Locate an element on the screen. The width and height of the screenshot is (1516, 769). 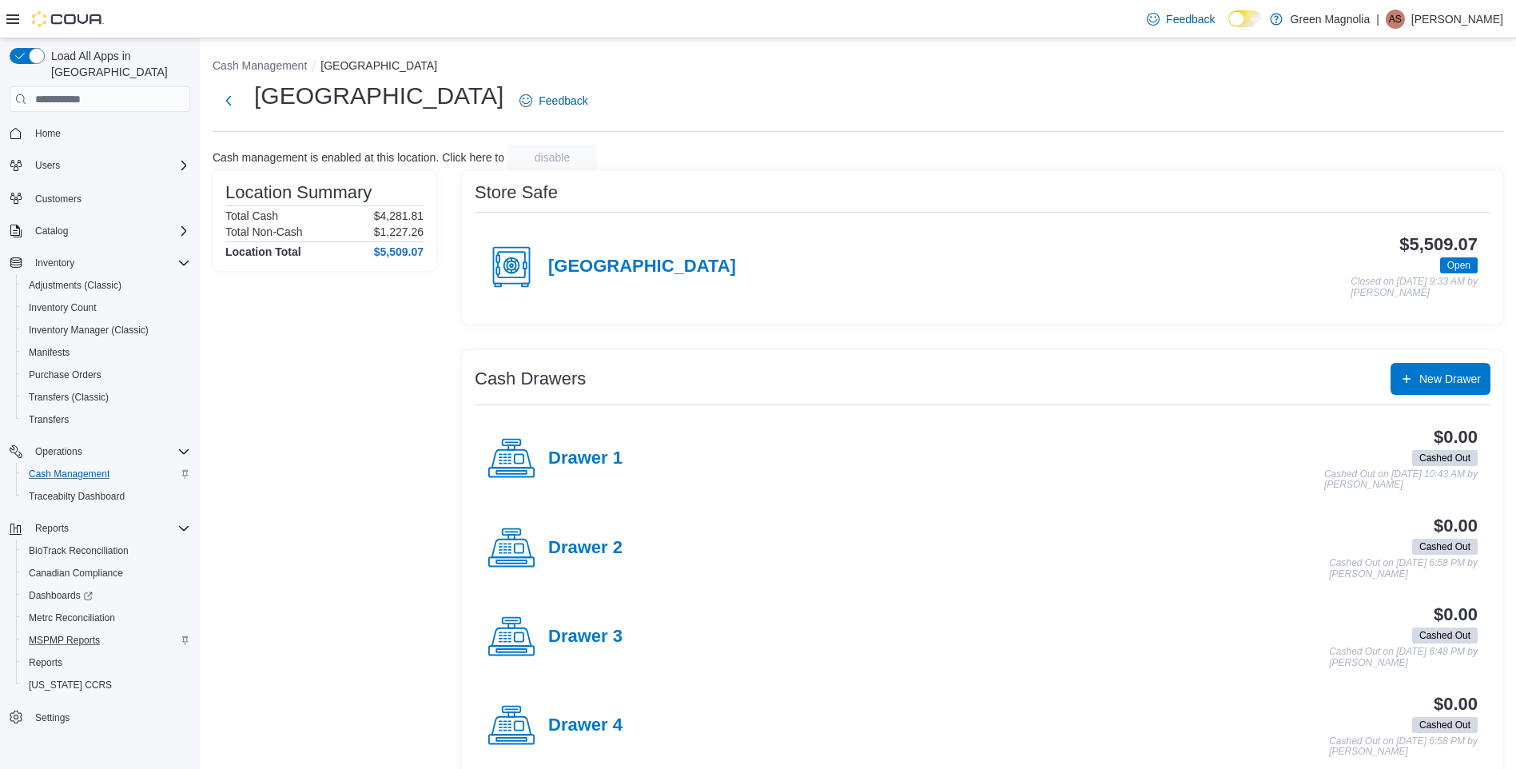
a: Purchase Orders is located at coordinates (65, 375).